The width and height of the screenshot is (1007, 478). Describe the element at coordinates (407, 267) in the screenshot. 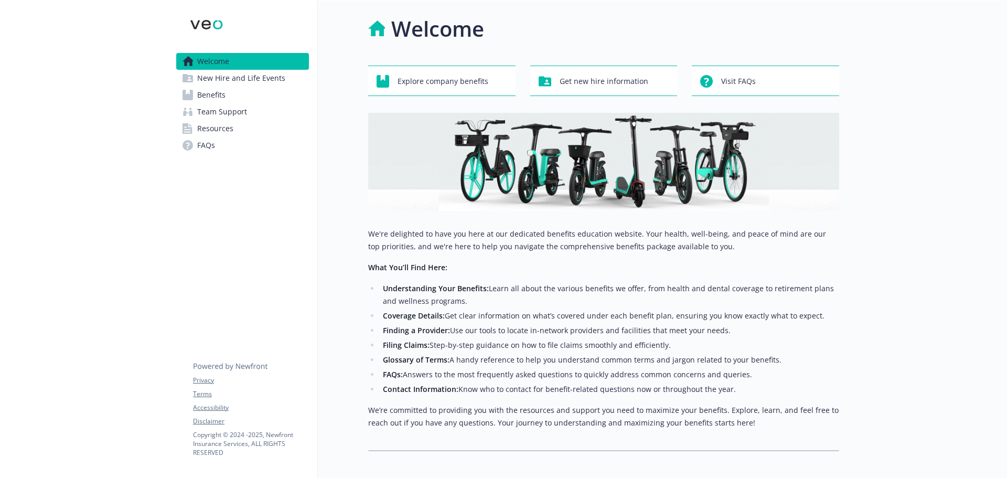

I see `strong: What You’ll Find Here:` at that location.